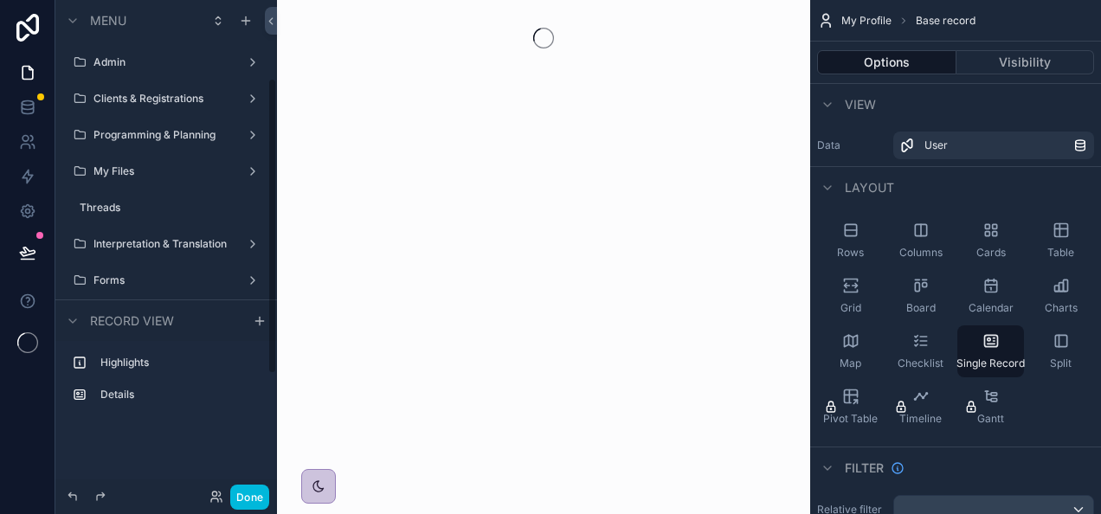  Describe the element at coordinates (994, 145) in the screenshot. I see `a: User` at that location.